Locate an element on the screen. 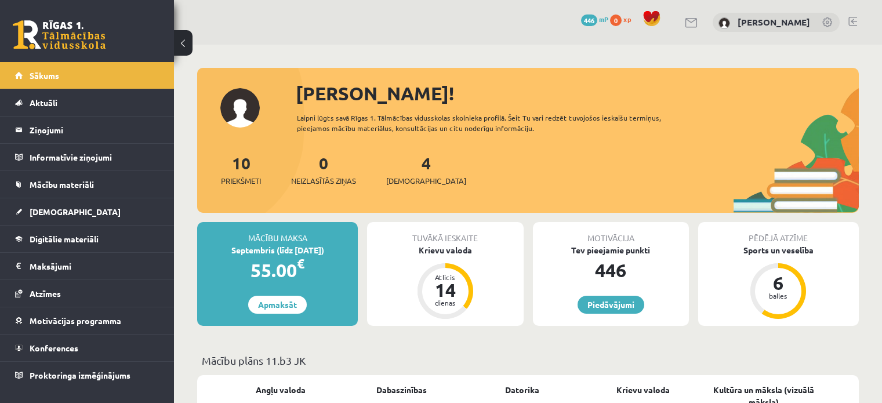 The width and height of the screenshot is (882, 403). div: Tuvākā ieskaite is located at coordinates (445, 233).